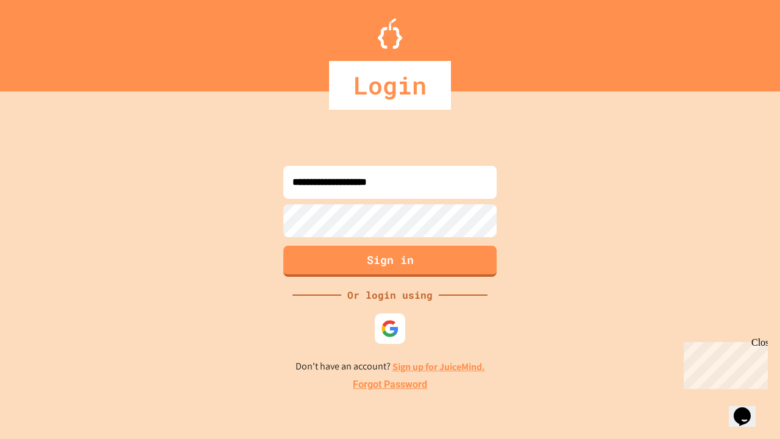 This screenshot has height=439, width=780. I want to click on button: Sign in, so click(390, 261).